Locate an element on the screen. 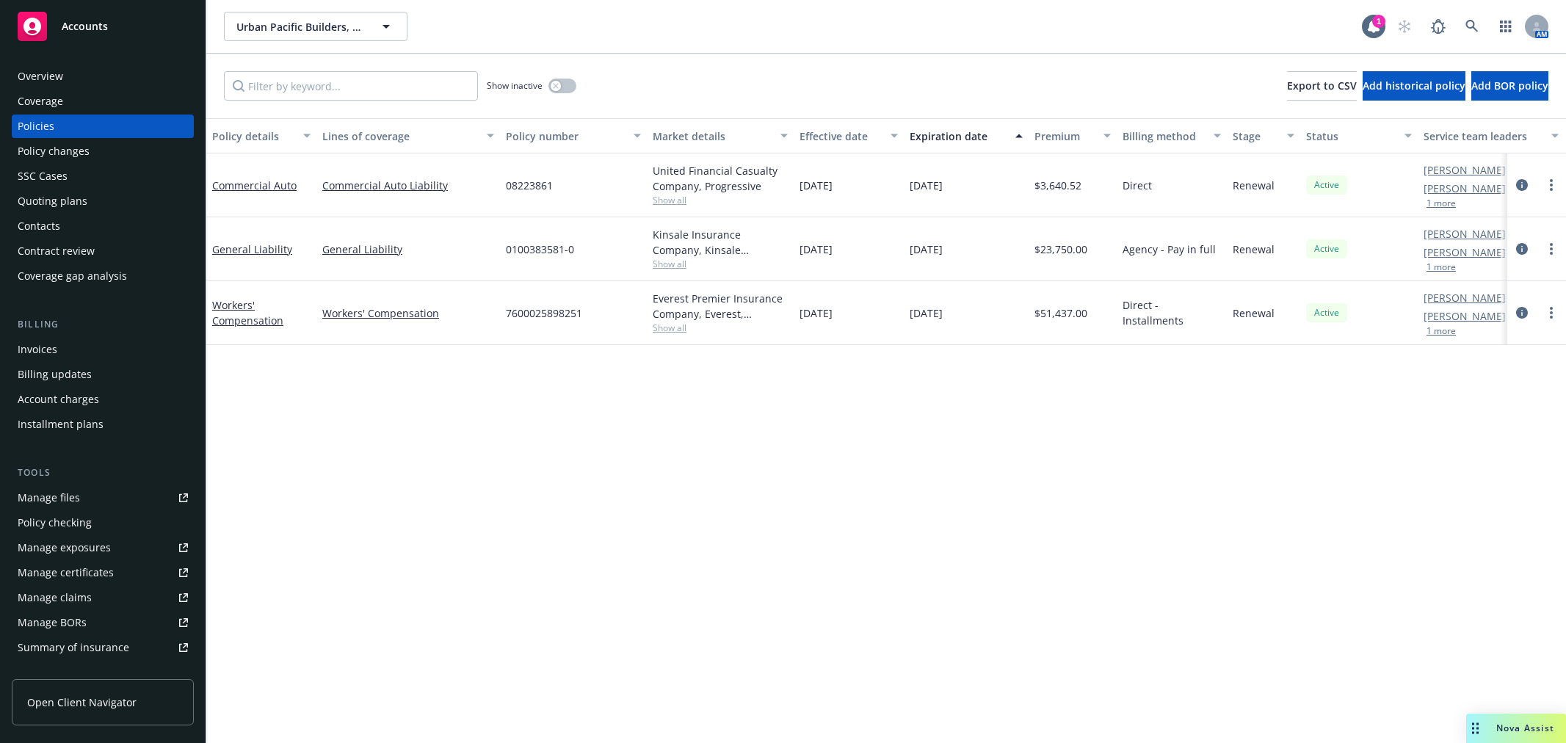  a: Policy checking is located at coordinates (103, 523).